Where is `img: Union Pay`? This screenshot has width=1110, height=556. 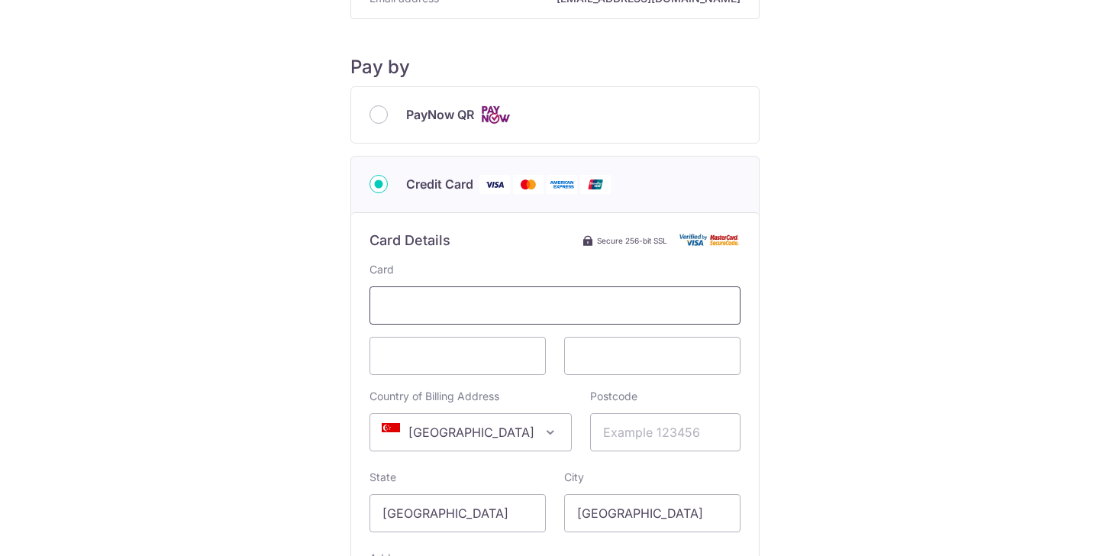
img: Union Pay is located at coordinates (596, 184).